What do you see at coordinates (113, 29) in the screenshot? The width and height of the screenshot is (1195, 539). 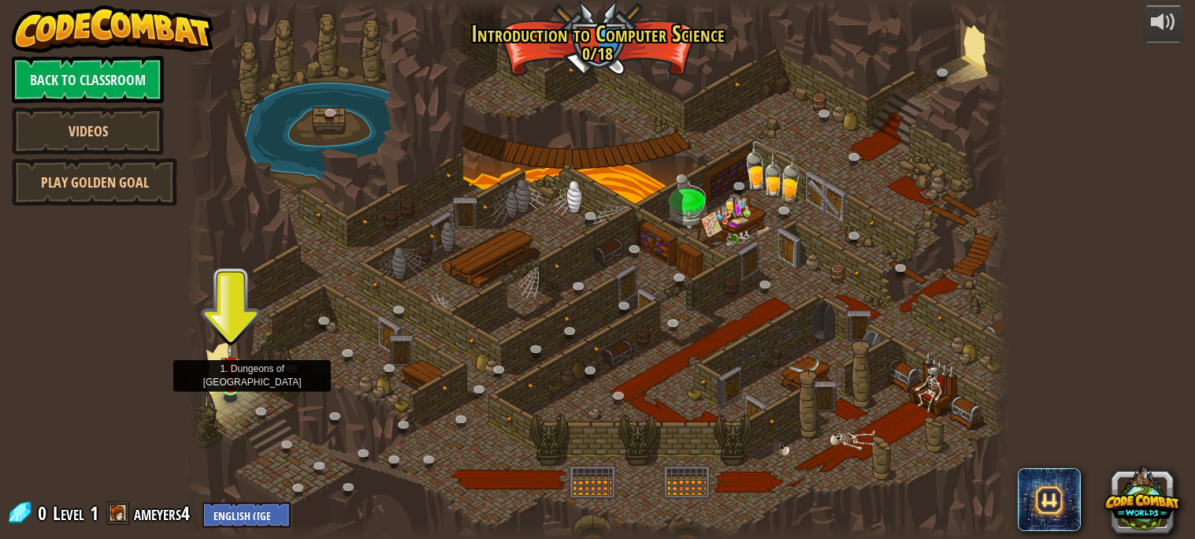 I see `img: CodeCombat - Learn how to code by playing a game` at bounding box center [113, 29].